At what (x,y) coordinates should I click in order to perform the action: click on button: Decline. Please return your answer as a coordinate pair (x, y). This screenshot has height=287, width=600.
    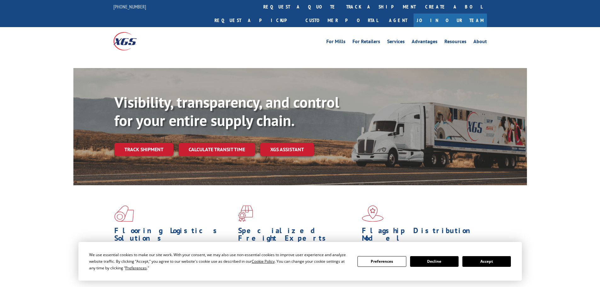
    Looking at the image, I should click on (434, 261).